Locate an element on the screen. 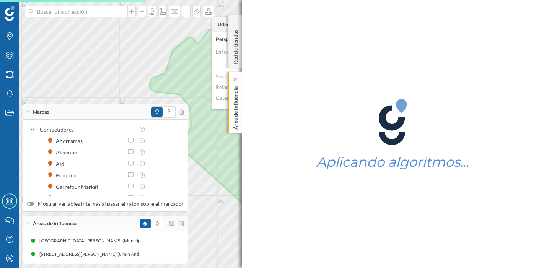 The image size is (544, 268). div: Alcampo is located at coordinates (69, 152).